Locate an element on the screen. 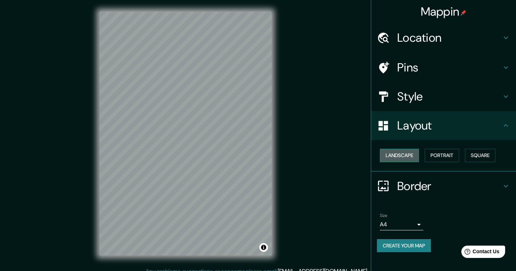  h4: Layout is located at coordinates (449, 125).